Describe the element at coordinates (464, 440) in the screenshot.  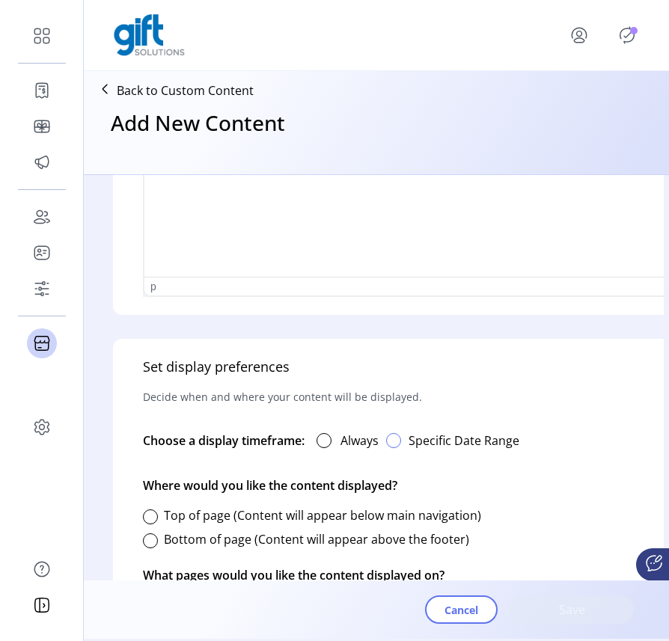
I see `label: Specific Date Range` at that location.